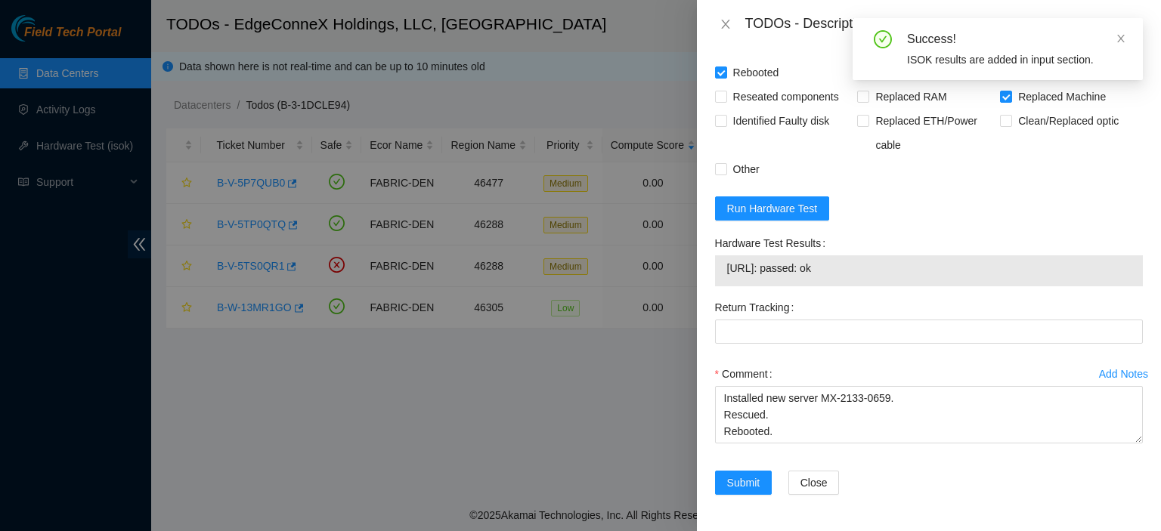  What do you see at coordinates (882, 39) in the screenshot?
I see `span: check-circle` at bounding box center [882, 39].